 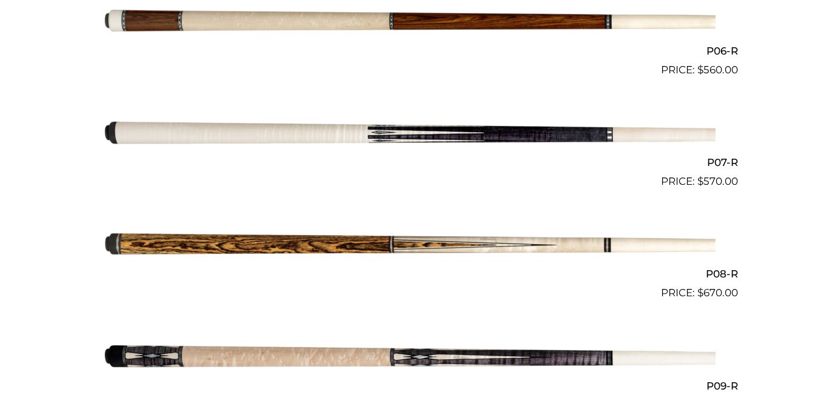 I want to click on bdi: 570.00, so click(x=718, y=181).